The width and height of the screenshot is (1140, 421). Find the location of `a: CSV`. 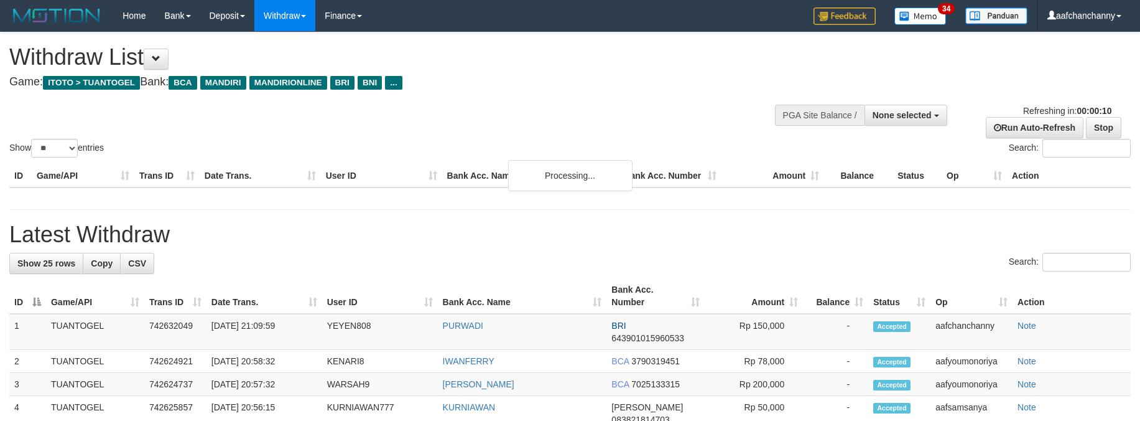

a: CSV is located at coordinates (137, 263).